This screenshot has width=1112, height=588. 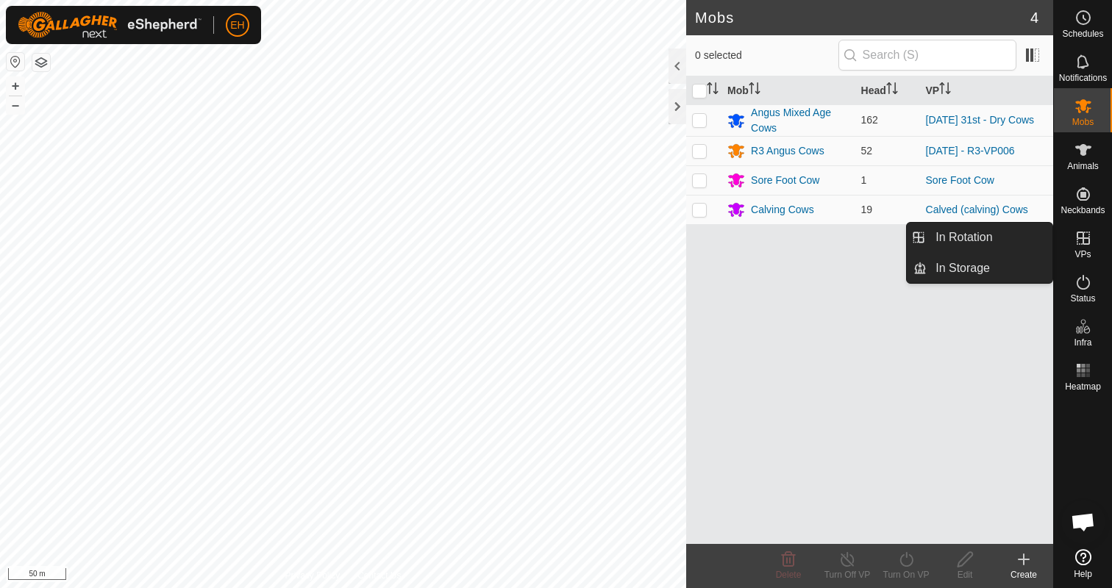 I want to click on span: 162, so click(x=869, y=120).